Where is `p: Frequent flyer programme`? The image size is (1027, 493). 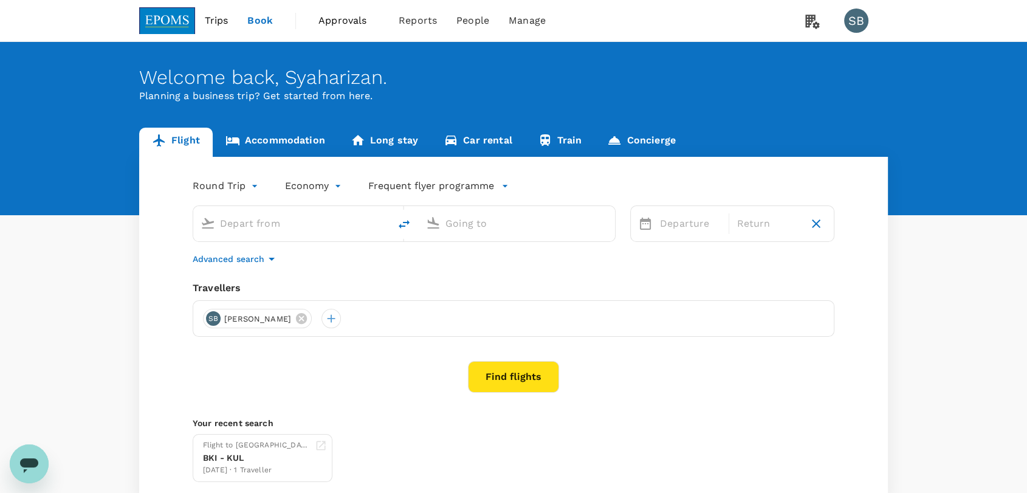
p: Frequent flyer programme is located at coordinates (431, 186).